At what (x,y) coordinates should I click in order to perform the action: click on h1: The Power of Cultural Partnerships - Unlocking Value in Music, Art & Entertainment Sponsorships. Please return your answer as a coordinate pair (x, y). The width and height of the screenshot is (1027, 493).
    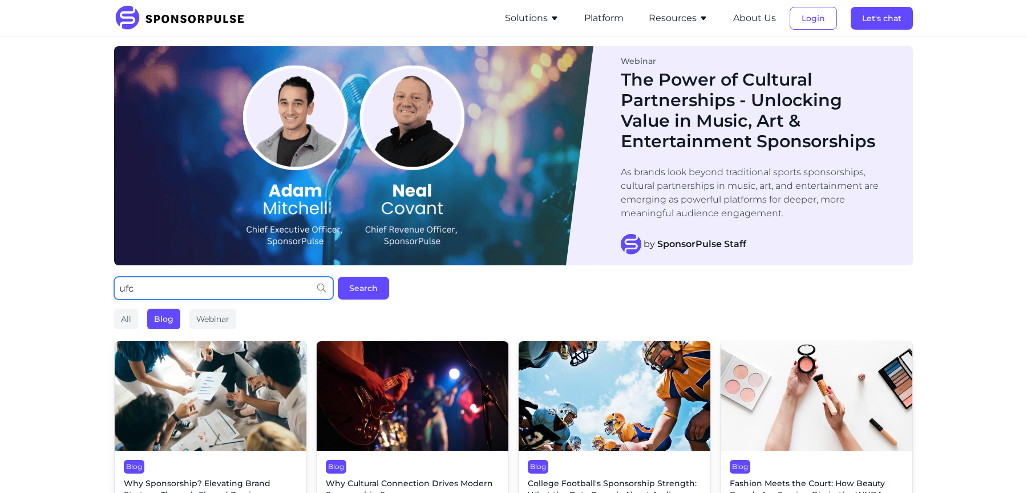
    Looking at the image, I should click on (756, 111).